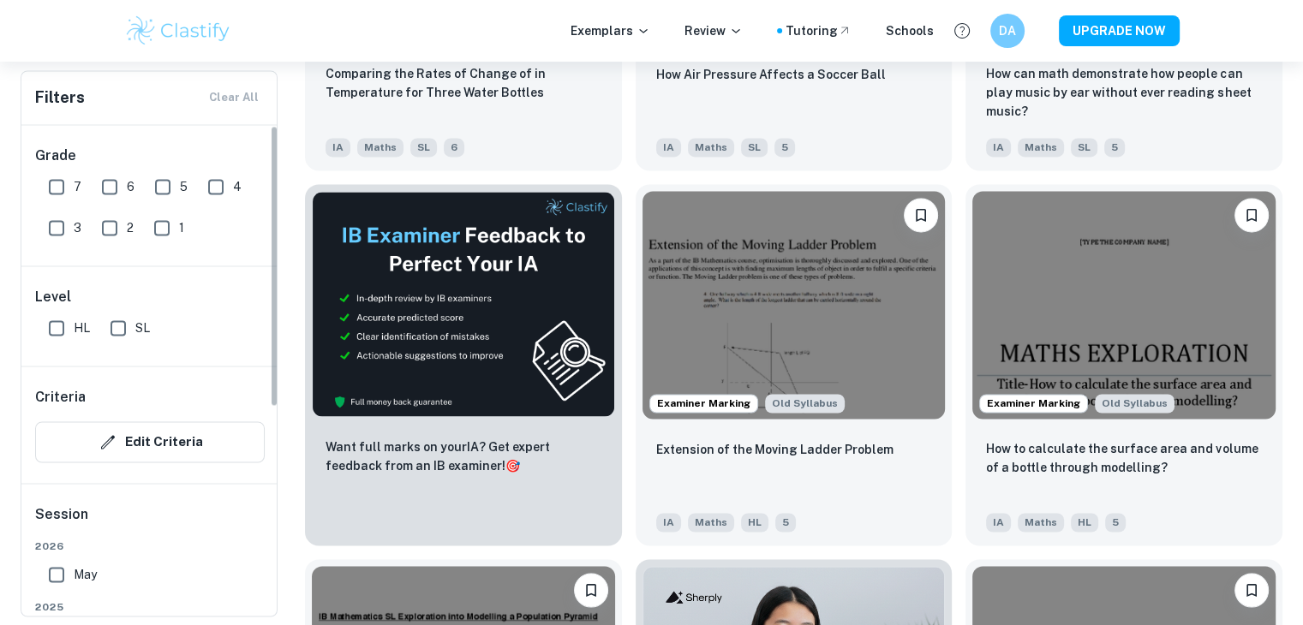 The width and height of the screenshot is (1303, 625). Describe the element at coordinates (464, 364) in the screenshot. I see `a: ThumbnailWant full marks on yourIA? Get expert feedback from an IB examiner!` at that location.